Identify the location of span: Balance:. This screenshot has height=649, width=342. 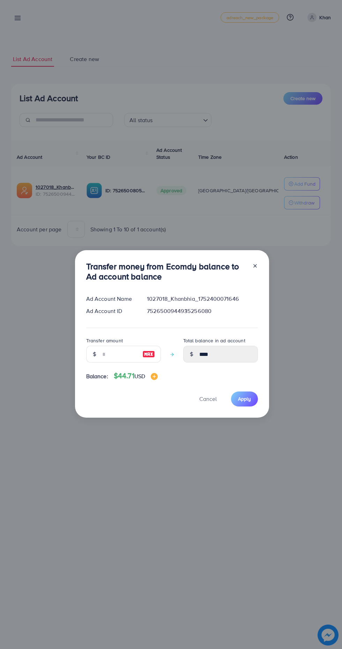
(97, 376).